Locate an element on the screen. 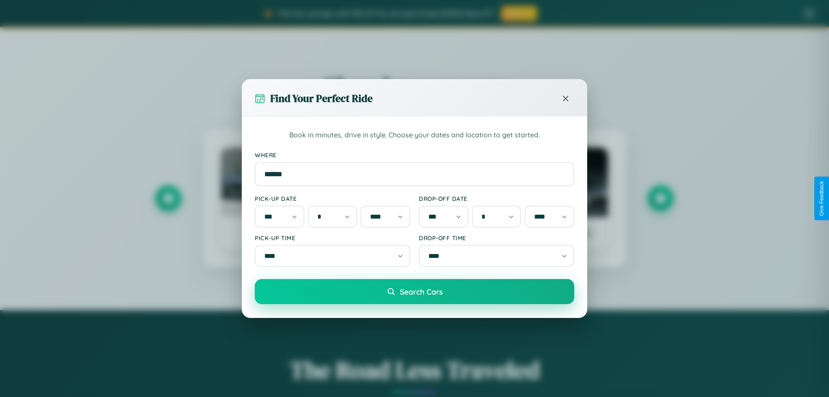  span: Search Cars is located at coordinates (421, 291).